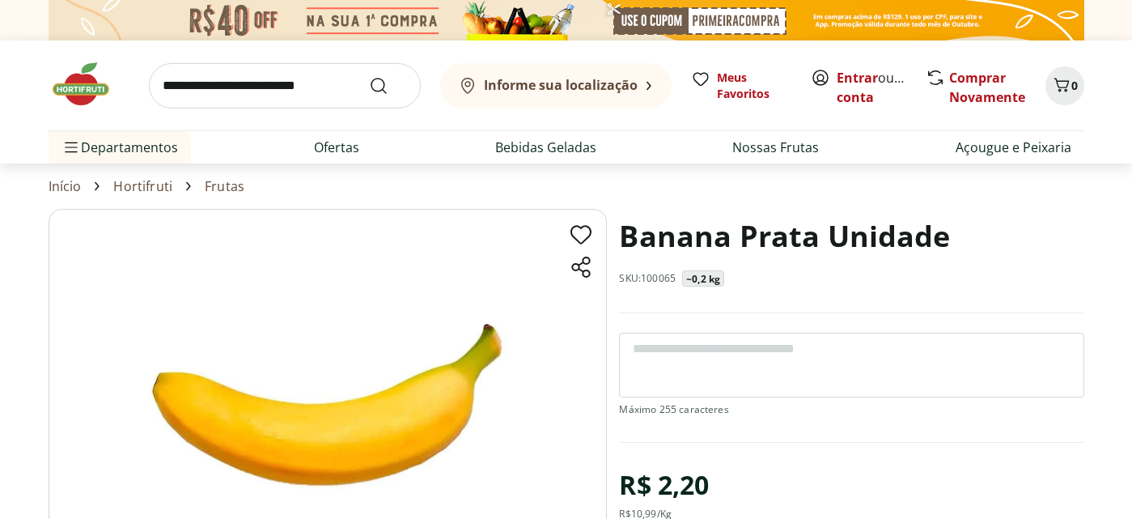 Image resolution: width=1132 pixels, height=519 pixels. I want to click on a: Início, so click(65, 186).